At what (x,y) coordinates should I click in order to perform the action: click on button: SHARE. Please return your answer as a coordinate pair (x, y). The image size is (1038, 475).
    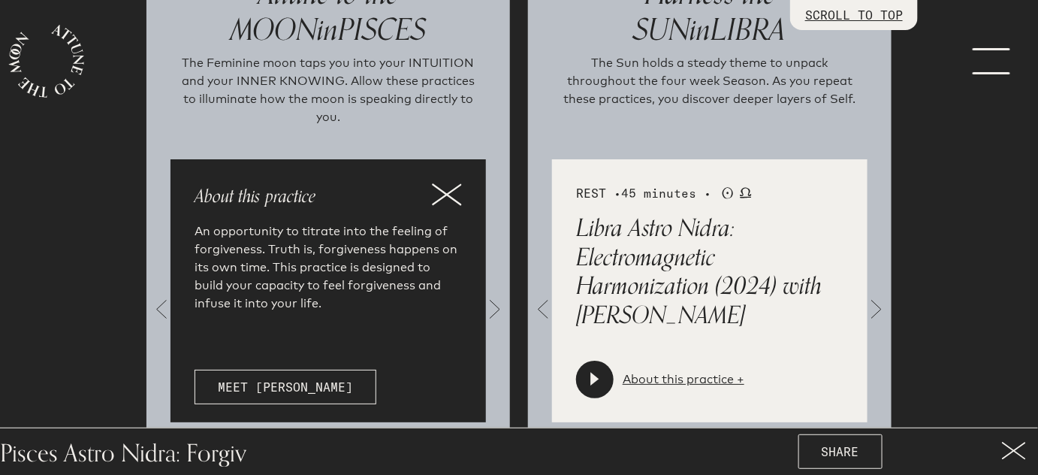
    Looking at the image, I should click on (840, 451).